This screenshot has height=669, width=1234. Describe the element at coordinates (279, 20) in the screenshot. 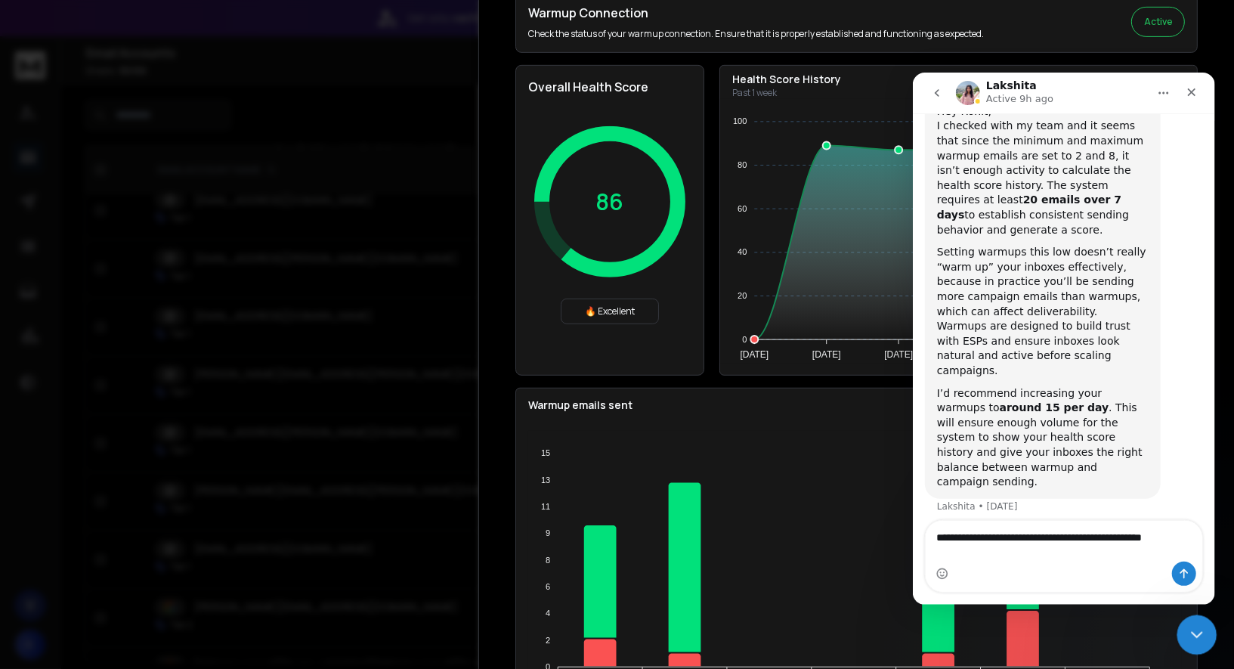

I see `div: Close` at that location.